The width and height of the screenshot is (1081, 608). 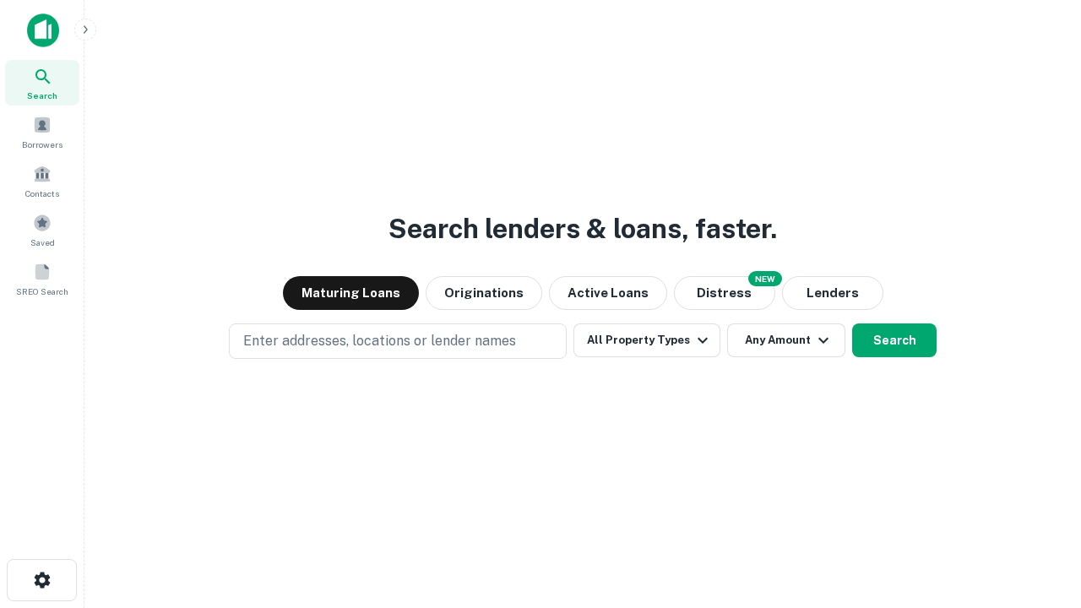 I want to click on a: Contacts, so click(x=42, y=181).